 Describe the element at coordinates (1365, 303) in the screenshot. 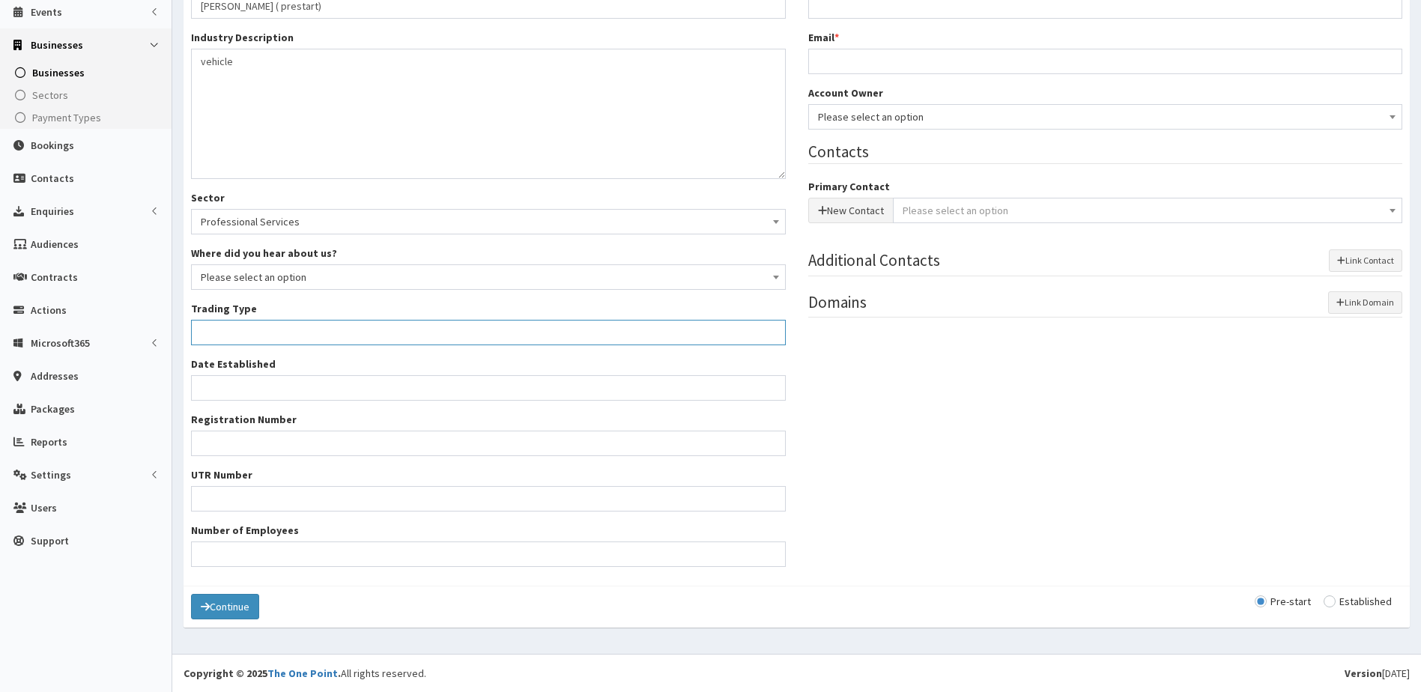

I see `button: Link Domain` at that location.